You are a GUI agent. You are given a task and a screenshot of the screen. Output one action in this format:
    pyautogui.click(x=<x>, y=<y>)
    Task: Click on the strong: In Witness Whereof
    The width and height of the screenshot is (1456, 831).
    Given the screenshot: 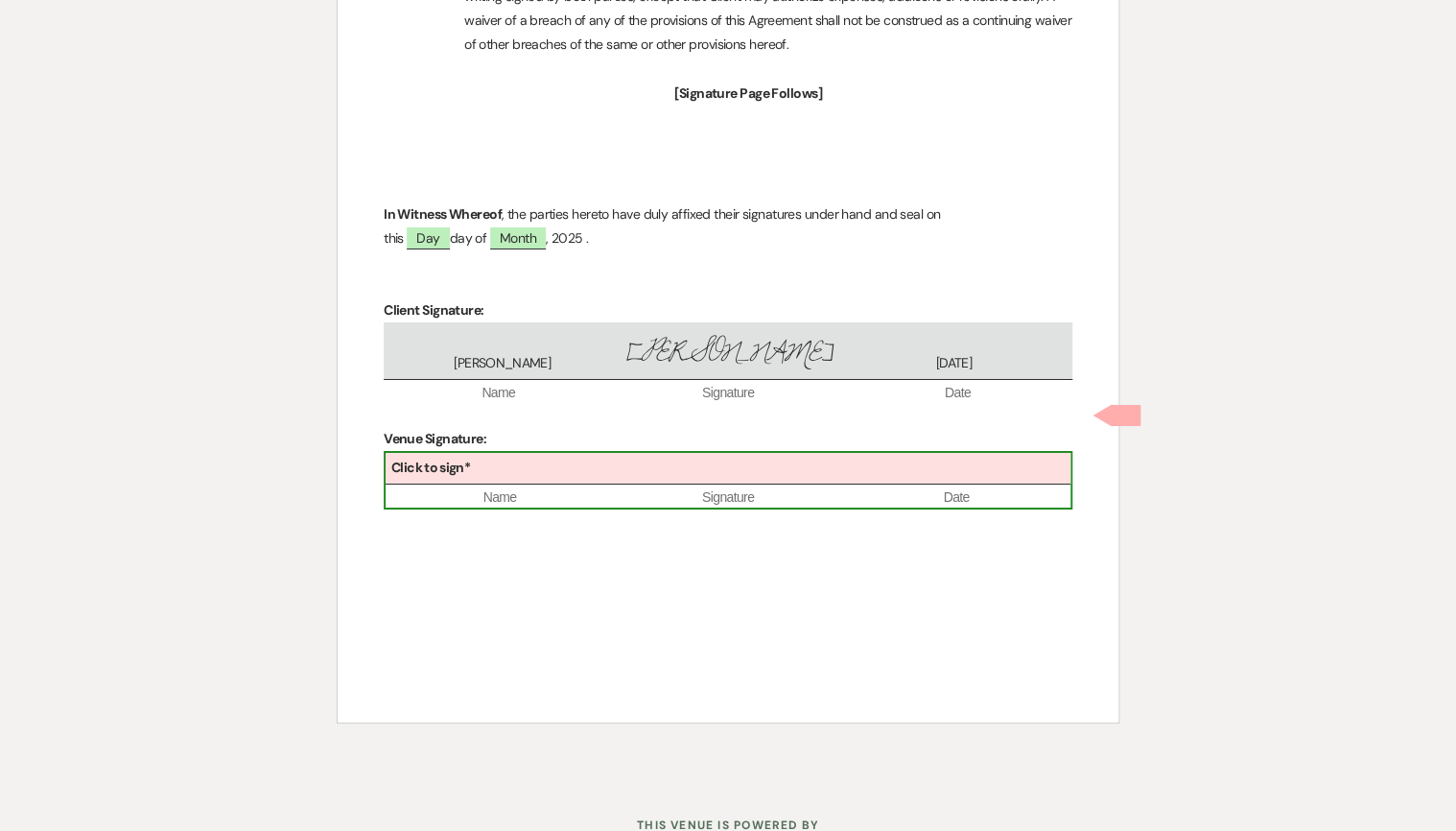 What is the action you would take?
    pyautogui.click(x=442, y=214)
    